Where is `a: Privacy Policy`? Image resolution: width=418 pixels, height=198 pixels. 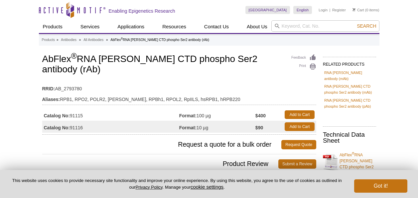 a: Privacy Policy is located at coordinates (149, 187).